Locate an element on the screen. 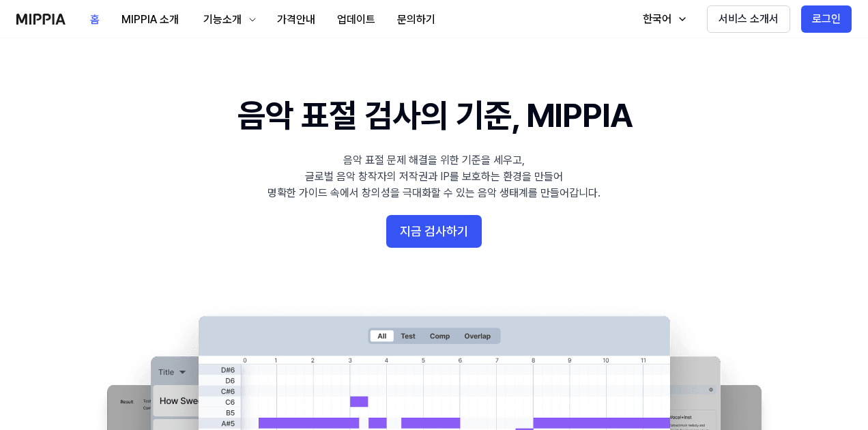  a: 지금 검사하기 is located at coordinates (434, 231).